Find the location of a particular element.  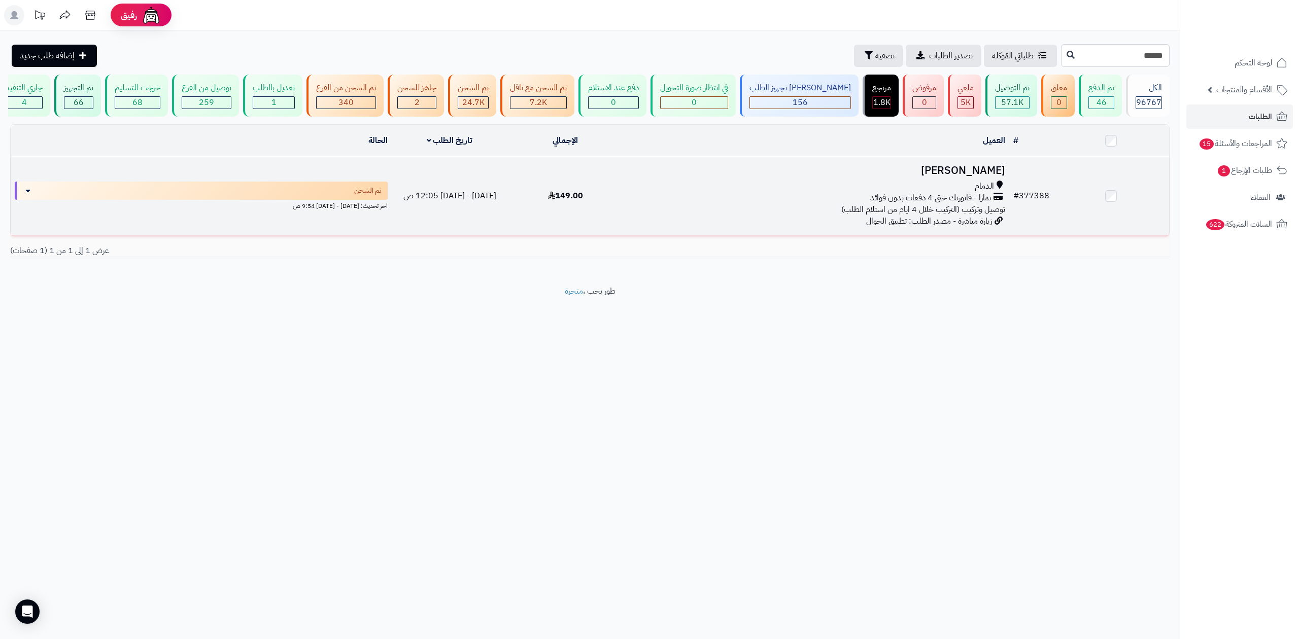

div: 259 is located at coordinates (207, 103).